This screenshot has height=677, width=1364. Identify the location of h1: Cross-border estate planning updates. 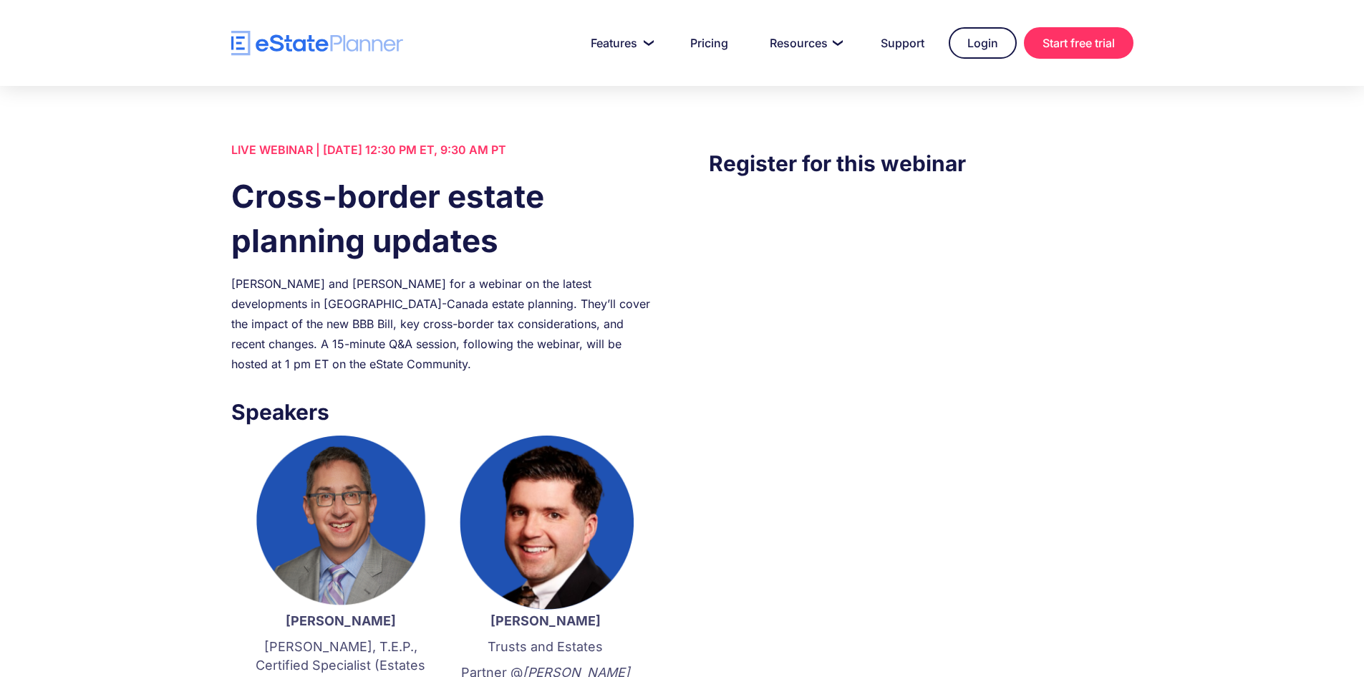
(443, 218).